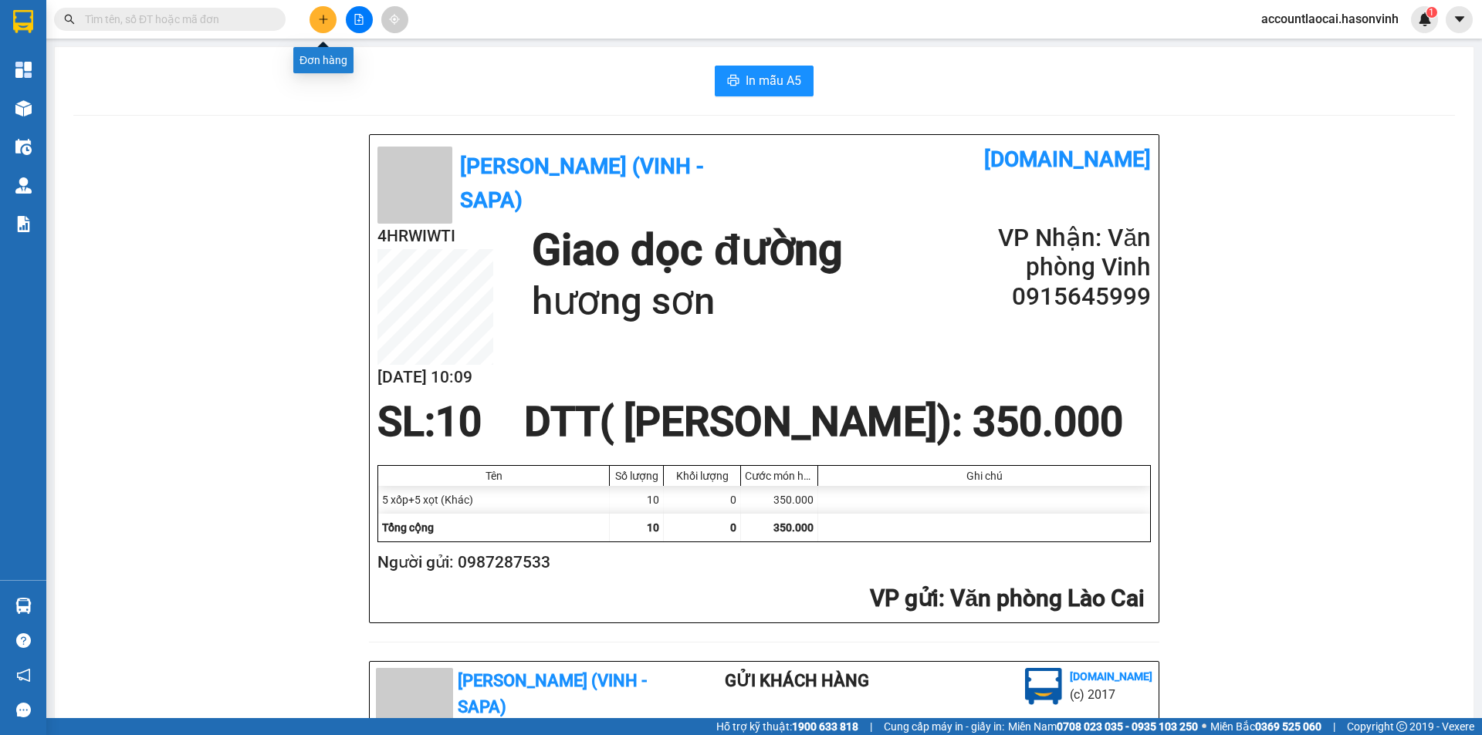 This screenshot has width=1482, height=735. I want to click on img: solution-icon, so click(23, 224).